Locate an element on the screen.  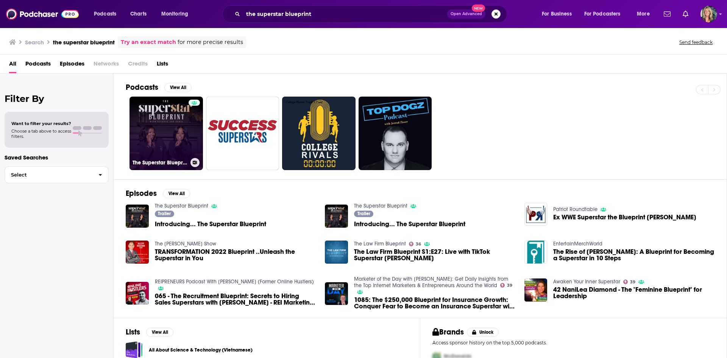
a: Charts is located at coordinates (138, 14).